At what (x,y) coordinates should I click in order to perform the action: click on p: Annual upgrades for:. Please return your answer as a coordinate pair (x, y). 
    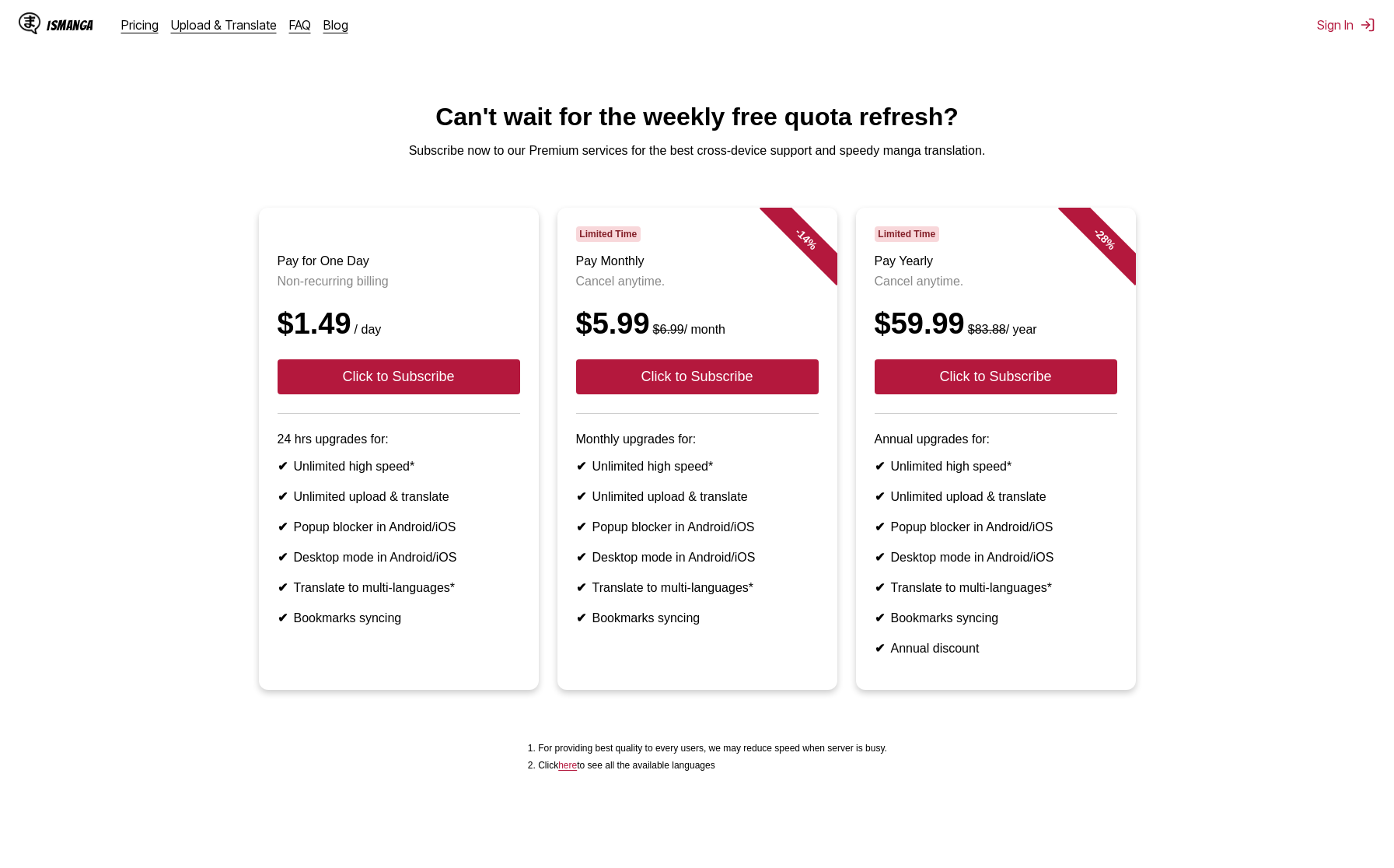
    Looking at the image, I should click on (996, 439).